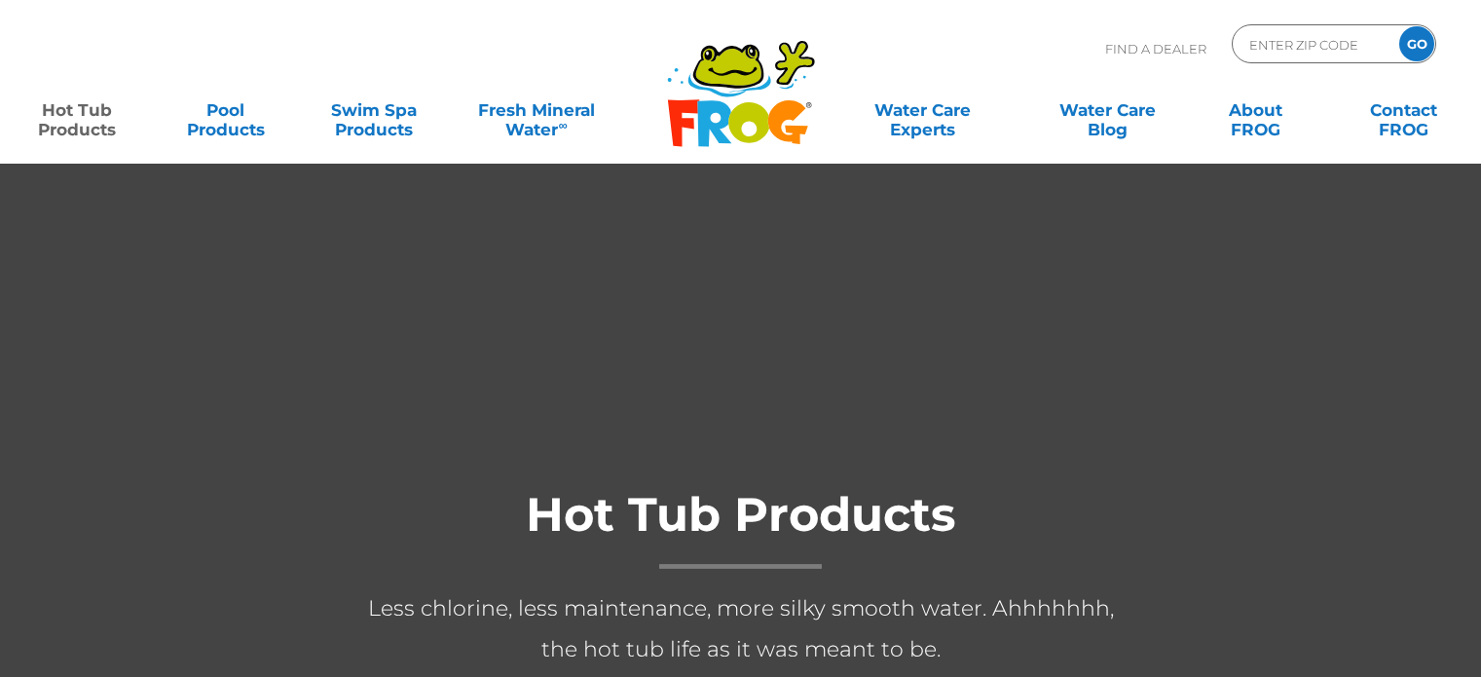  I want to click on input: Zip Code Form, so click(1313, 44).